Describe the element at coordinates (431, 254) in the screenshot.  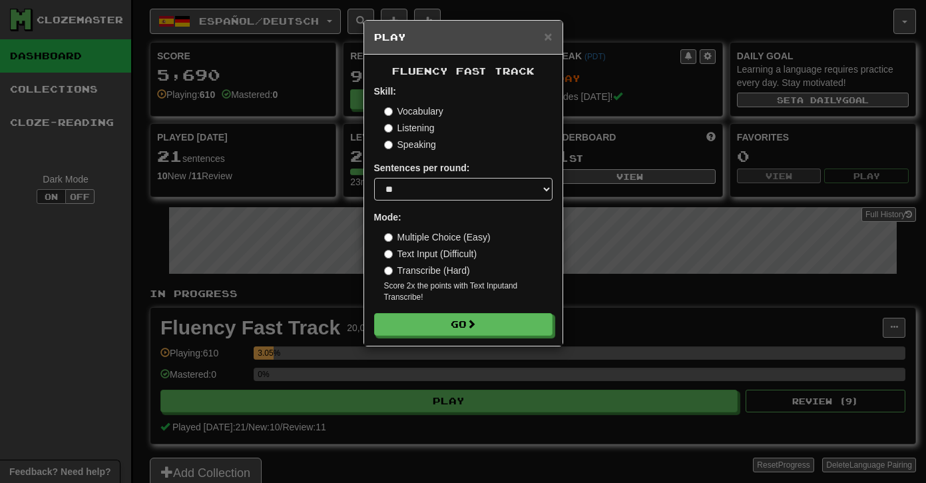
I see `label: Text Input (Difficult)` at that location.